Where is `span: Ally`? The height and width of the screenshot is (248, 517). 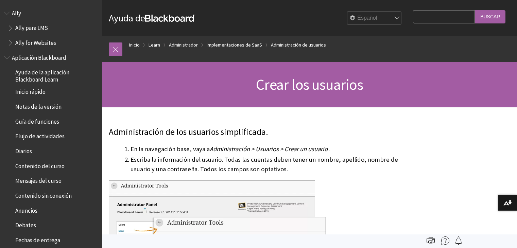
span: Ally is located at coordinates (16, 12).